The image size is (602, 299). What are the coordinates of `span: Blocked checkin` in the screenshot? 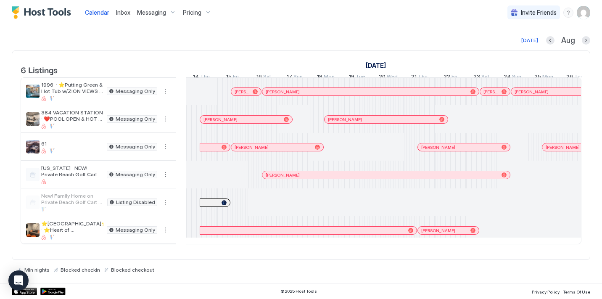 It's located at (80, 269).